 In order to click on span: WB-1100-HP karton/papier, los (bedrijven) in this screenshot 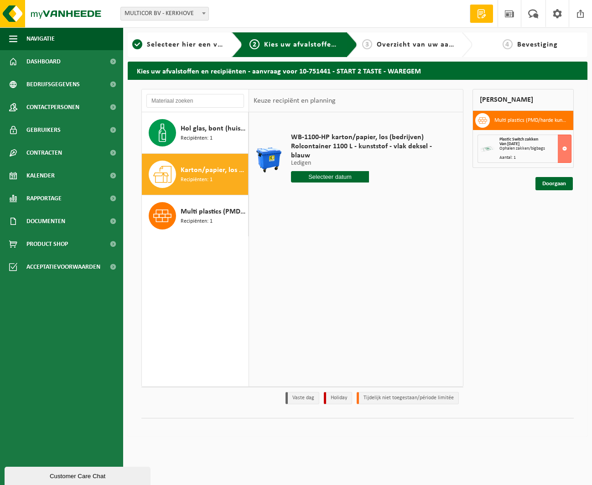, I will do `click(369, 137)`.